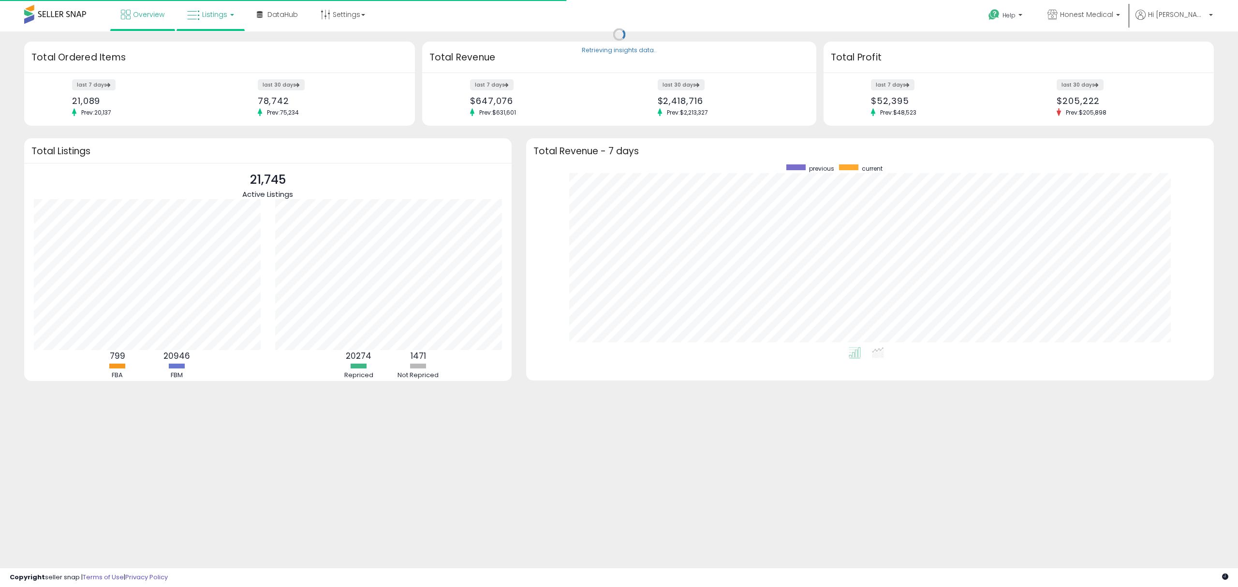 The image size is (1238, 587). Describe the element at coordinates (418, 356) in the screenshot. I see `b: 1471` at that location.